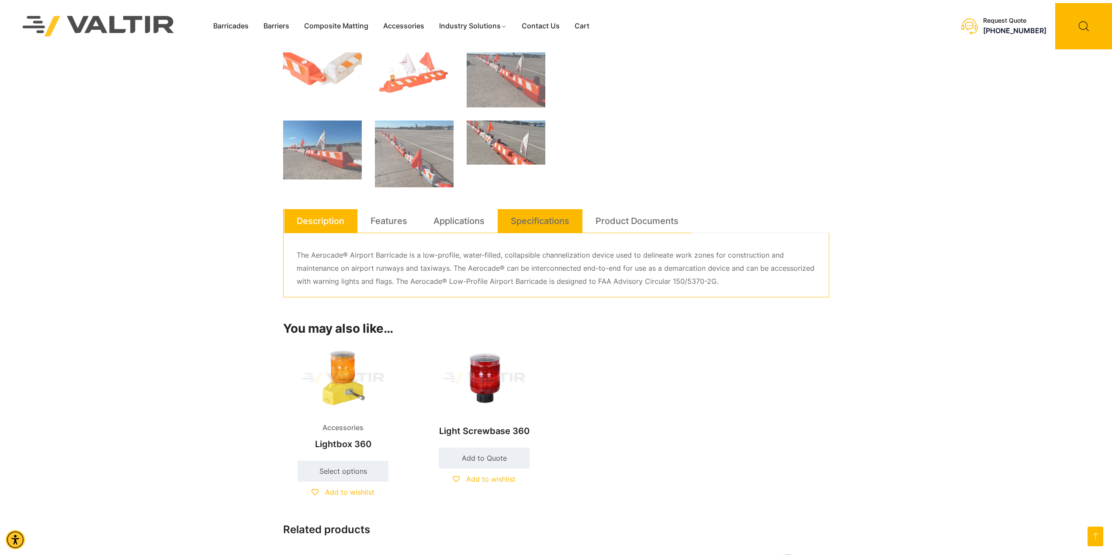 The height and width of the screenshot is (555, 1112). I want to click on img: A row of traffic barriers with red flags and lights on an airport runway, with planes and termina..., so click(414, 154).